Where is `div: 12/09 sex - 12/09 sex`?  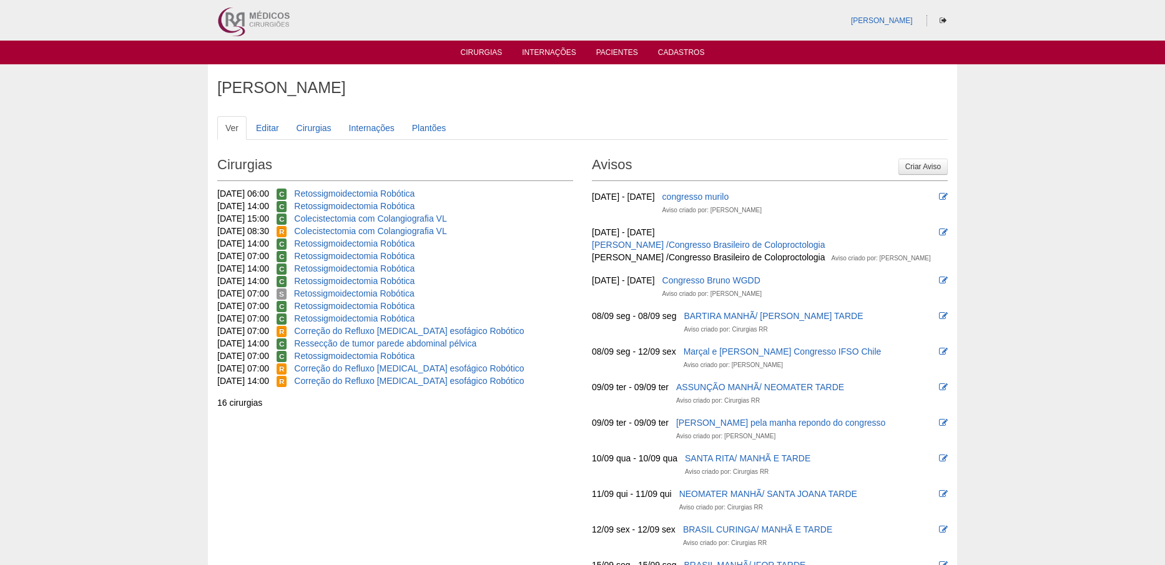
div: 12/09 sex - 12/09 sex is located at coordinates (634, 530).